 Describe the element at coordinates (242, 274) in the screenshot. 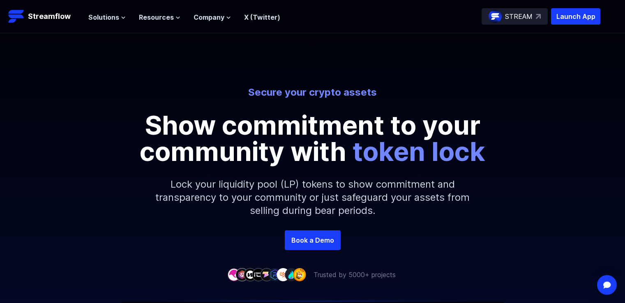

I see `img: company-2` at that location.